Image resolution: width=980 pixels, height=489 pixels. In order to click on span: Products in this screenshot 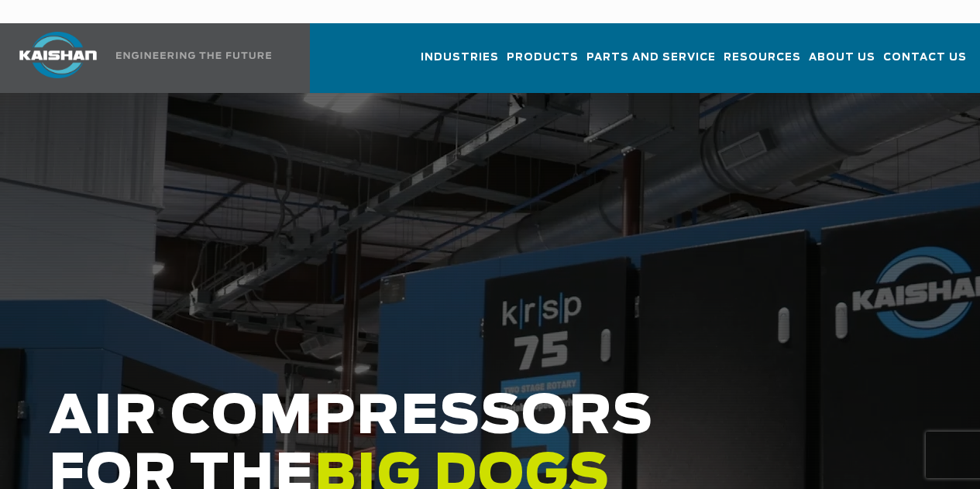, I will do `click(542, 57)`.